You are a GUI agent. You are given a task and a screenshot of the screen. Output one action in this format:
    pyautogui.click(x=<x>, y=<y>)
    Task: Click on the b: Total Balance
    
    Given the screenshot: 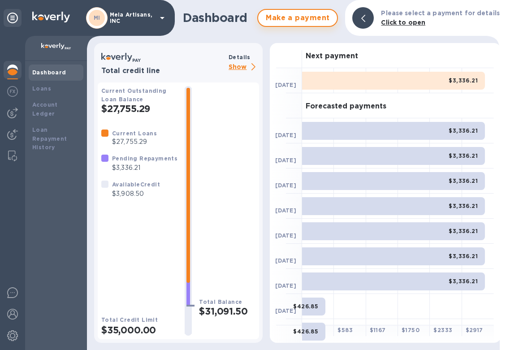 What is the action you would take?
    pyautogui.click(x=221, y=302)
    